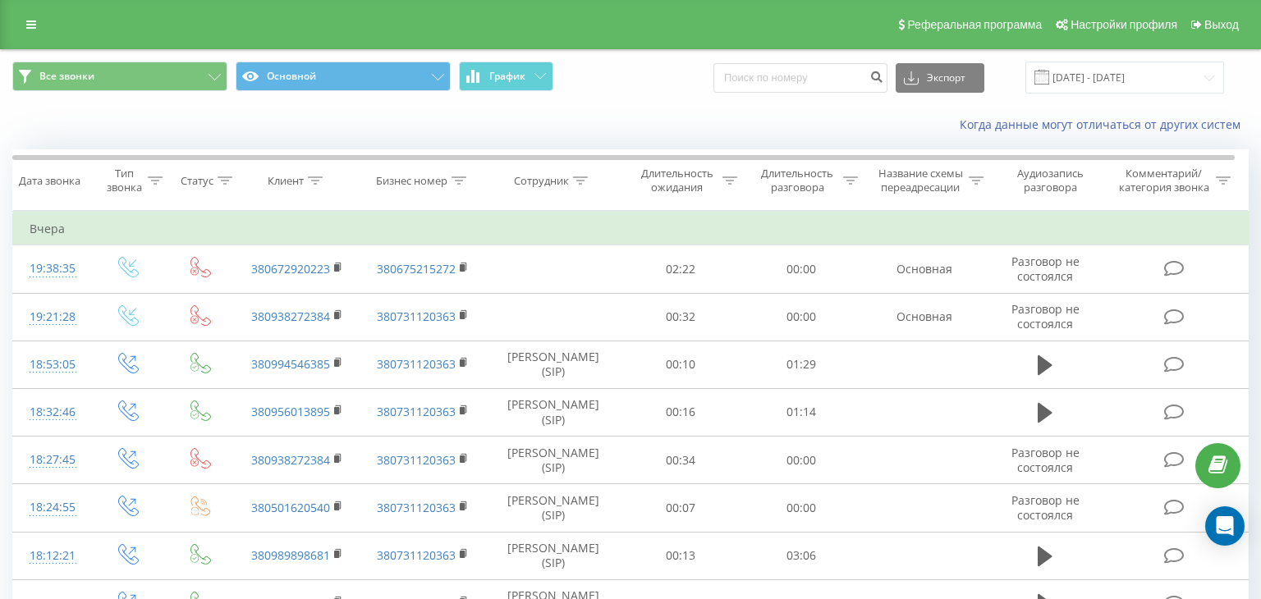  What do you see at coordinates (801, 365) in the screenshot?
I see `td: 01:29` at bounding box center [801, 365].